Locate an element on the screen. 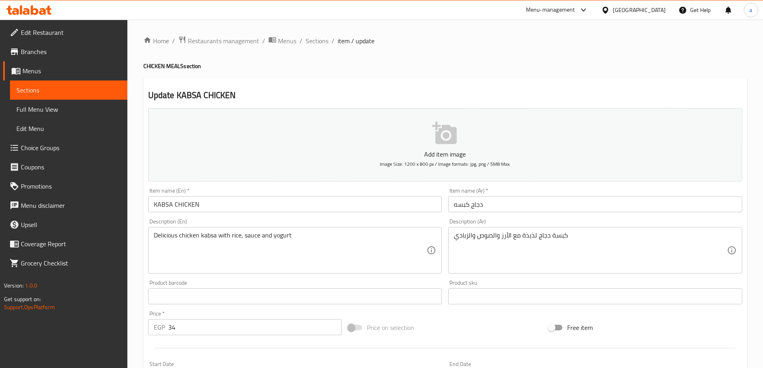 The image size is (763, 368). span: Price on selection is located at coordinates (390, 327).